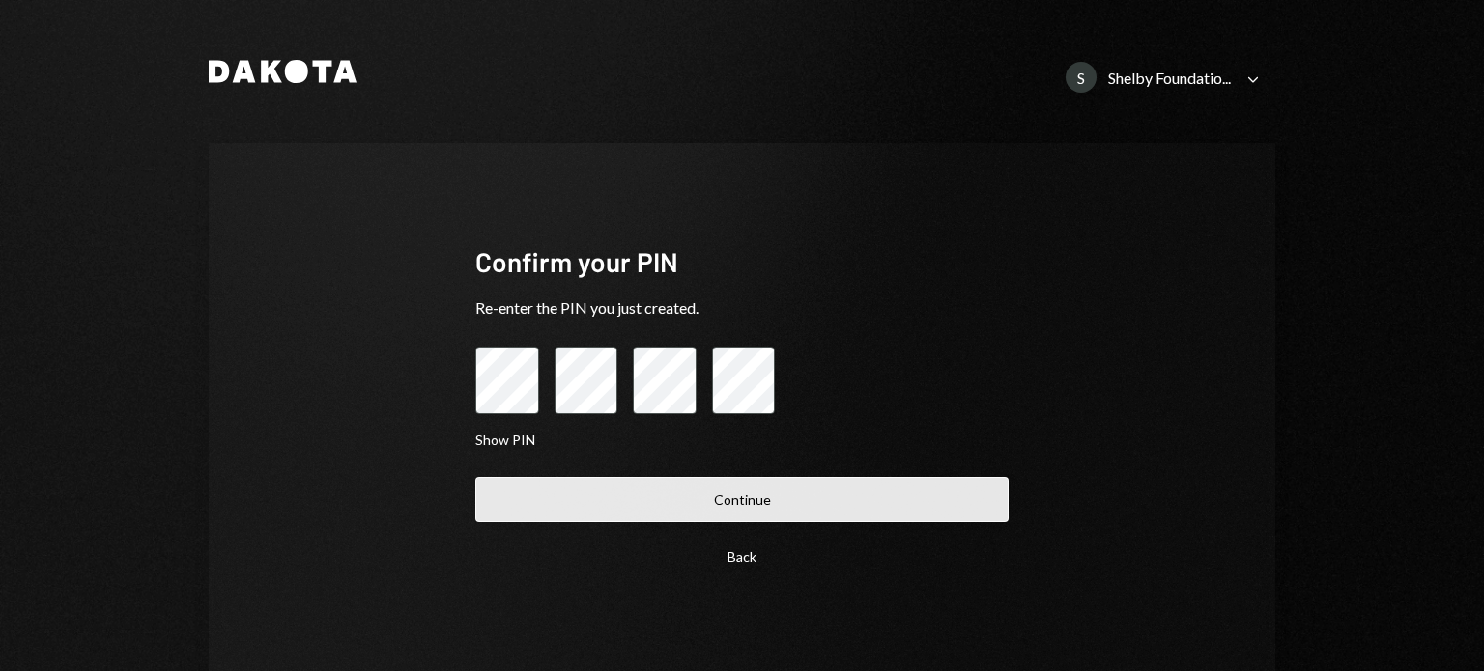 Image resolution: width=1484 pixels, height=671 pixels. Describe the element at coordinates (744, 381) in the screenshot. I see `input: pin code 4 of 4` at that location.